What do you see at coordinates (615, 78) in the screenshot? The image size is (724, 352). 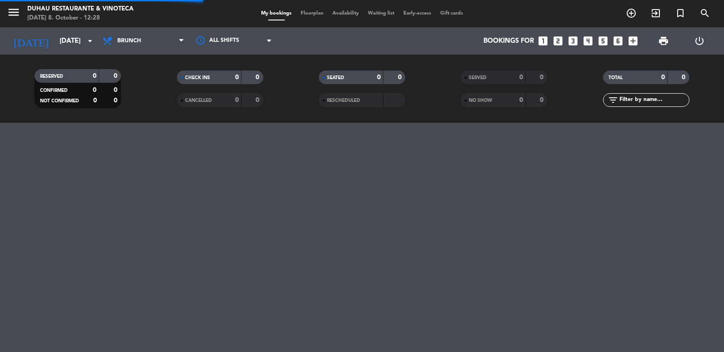 I see `span: TOTAL` at bounding box center [615, 78].